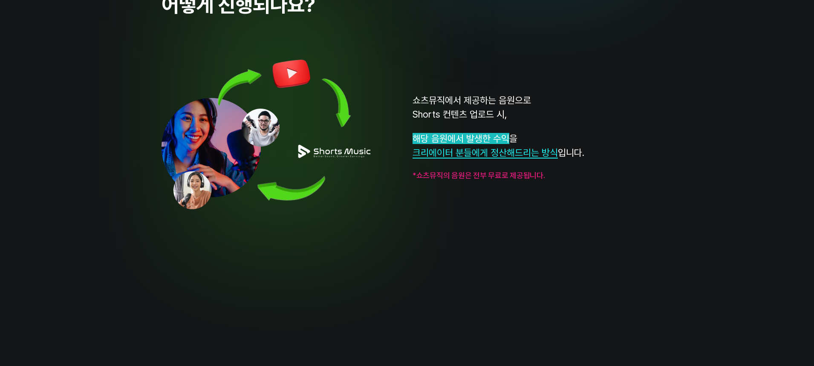  Describe the element at coordinates (571, 152) in the screenshot. I see `span: 입니다.` at that location.